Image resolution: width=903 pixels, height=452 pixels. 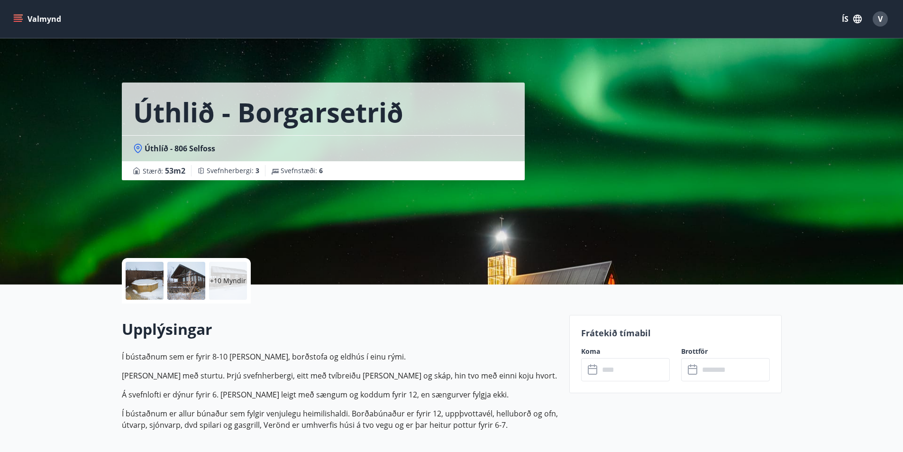 What do you see at coordinates (852, 19) in the screenshot?
I see `button: ÍS` at bounding box center [852, 19].